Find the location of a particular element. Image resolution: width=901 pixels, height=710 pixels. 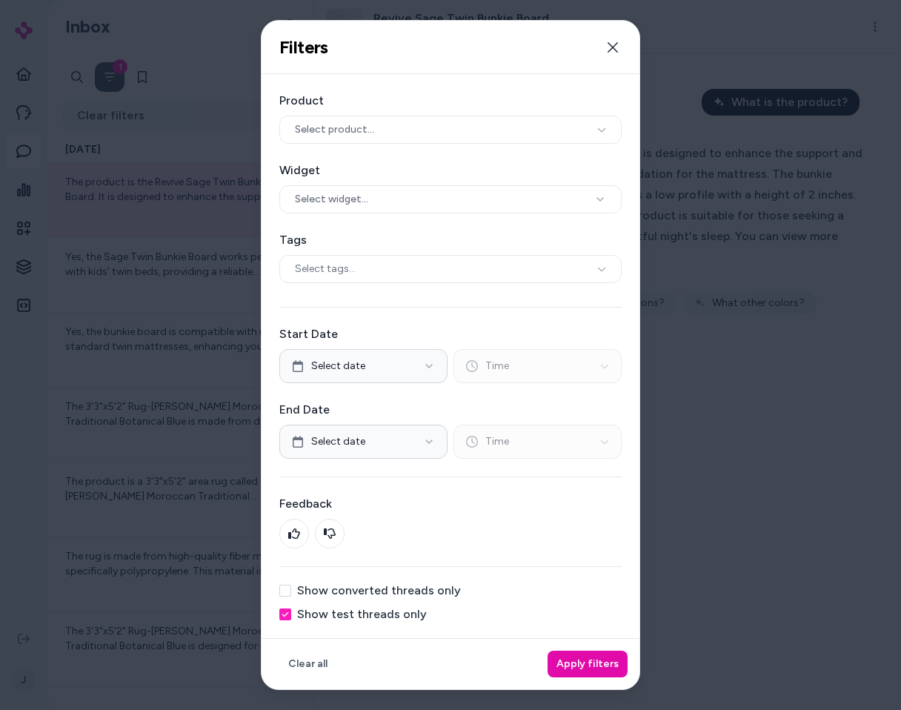

button: Apply filters is located at coordinates (588, 664).